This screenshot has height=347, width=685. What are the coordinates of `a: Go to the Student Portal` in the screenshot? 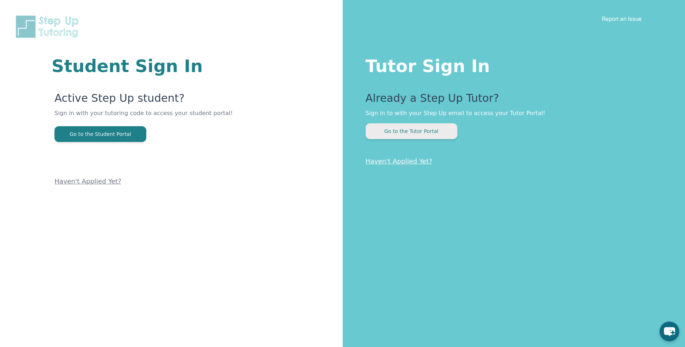 It's located at (100, 134).